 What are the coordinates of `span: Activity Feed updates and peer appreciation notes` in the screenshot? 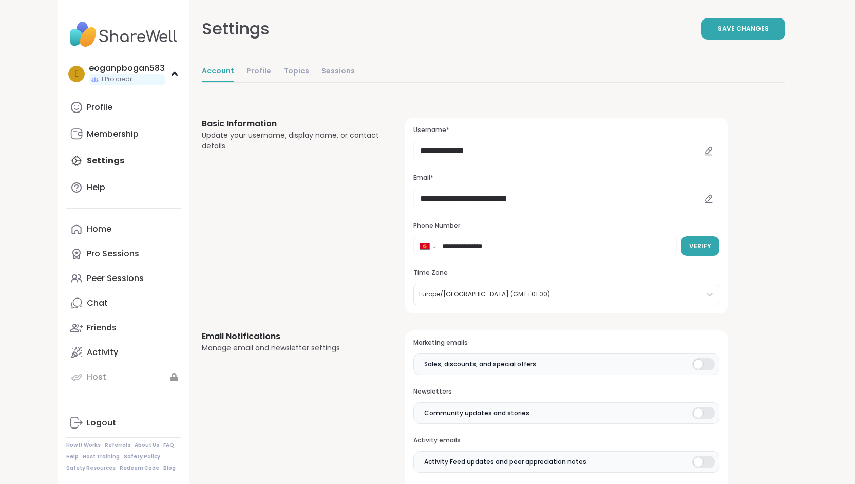 It's located at (505, 461).